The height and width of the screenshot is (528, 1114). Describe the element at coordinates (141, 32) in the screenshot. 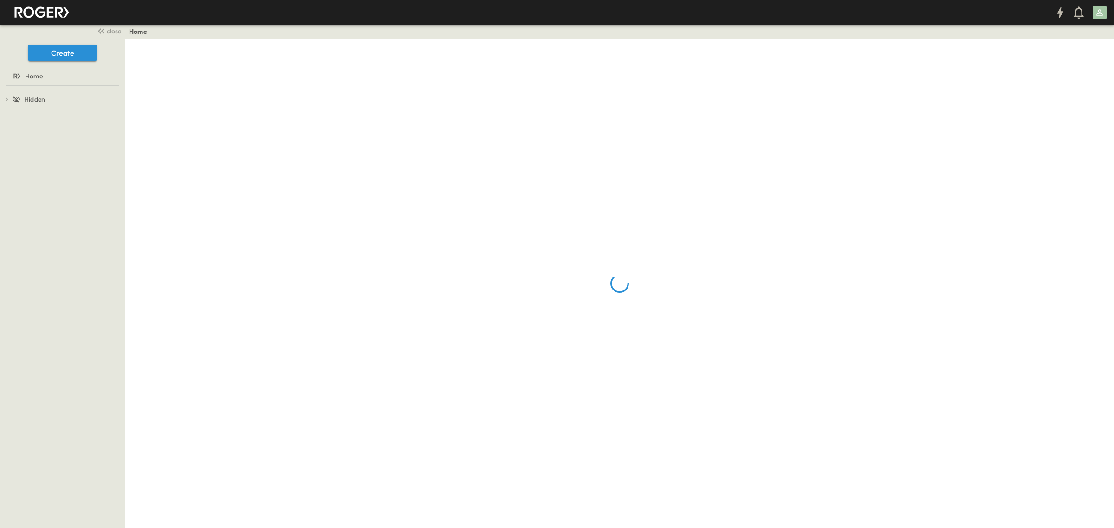

I see `nav: breadcrumbs` at that location.